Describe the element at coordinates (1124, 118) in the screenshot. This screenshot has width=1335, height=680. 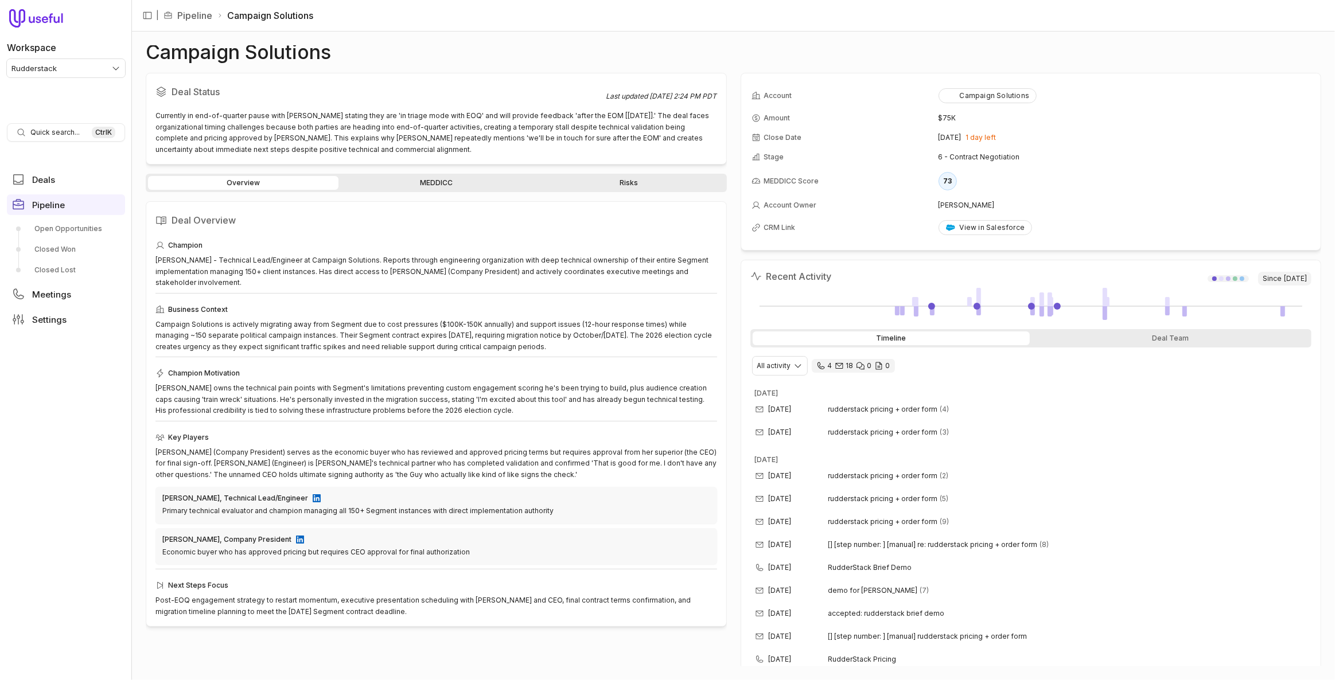
I see `td: $75K` at that location.